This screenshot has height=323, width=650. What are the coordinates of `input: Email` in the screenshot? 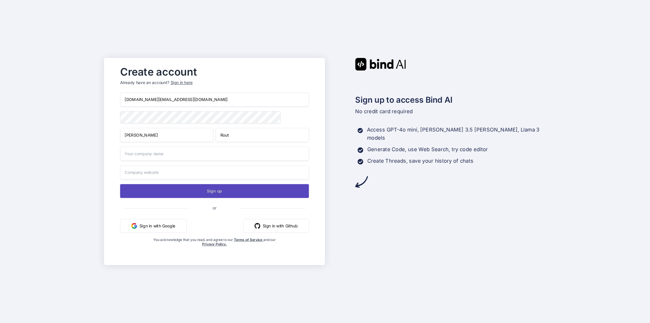 It's located at (215, 100).